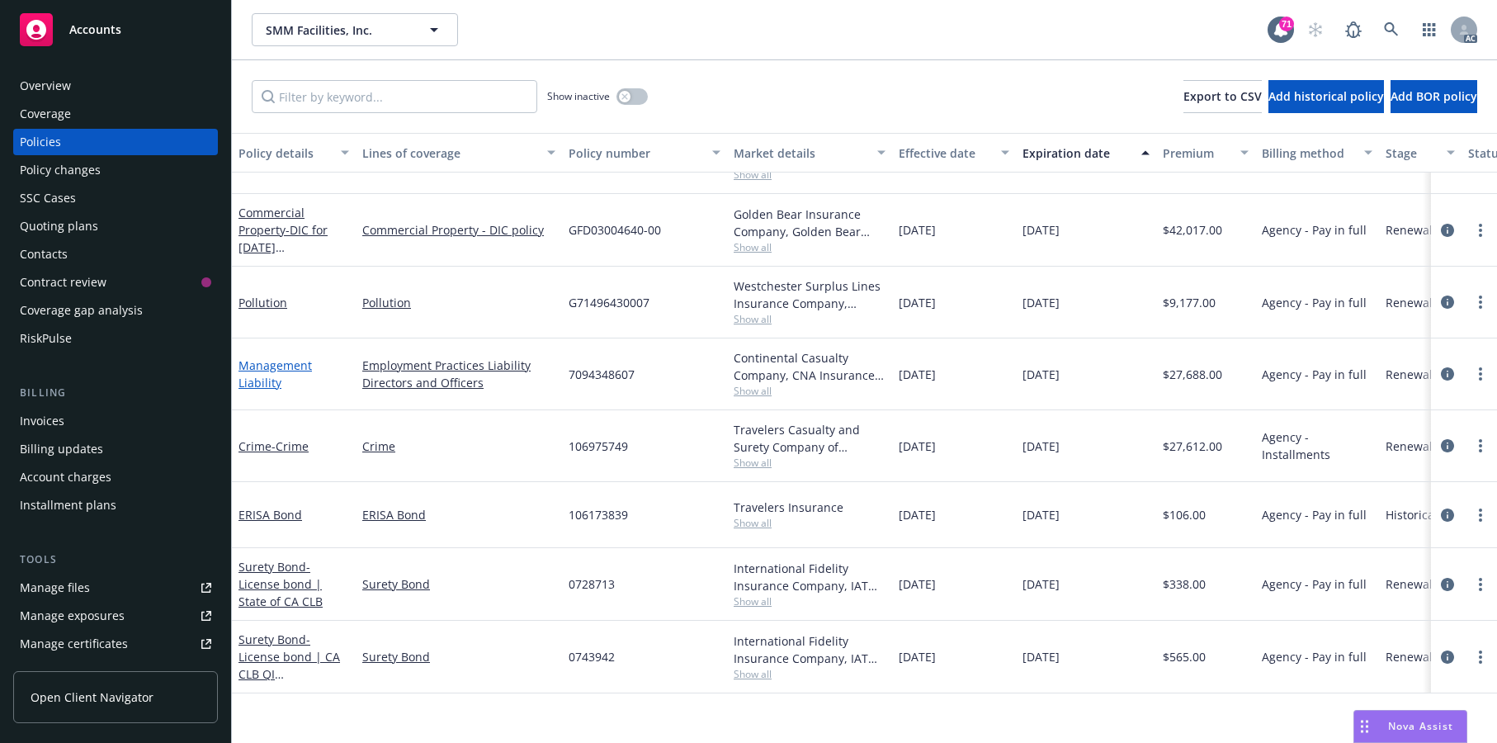 The height and width of the screenshot is (743, 1497). I want to click on a: Manage exposures, so click(116, 616).